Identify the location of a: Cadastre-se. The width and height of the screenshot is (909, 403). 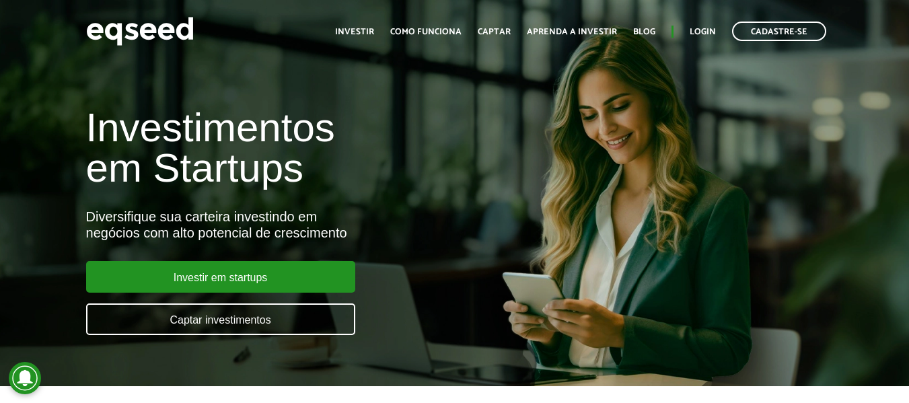
(779, 31).